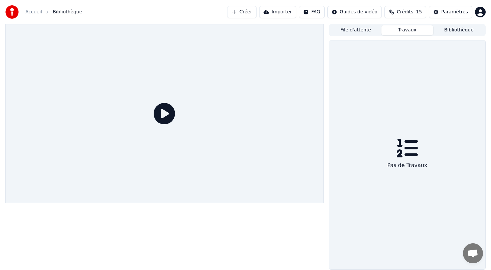 The image size is (491, 270). Describe the element at coordinates (405, 12) in the screenshot. I see `button: Crédits15` at that location.